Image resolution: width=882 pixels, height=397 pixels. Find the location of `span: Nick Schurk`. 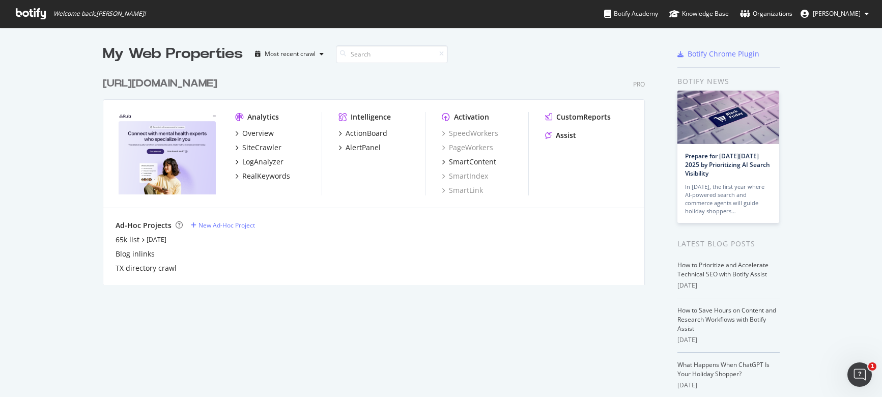

span: Nick Schurk is located at coordinates (837, 13).